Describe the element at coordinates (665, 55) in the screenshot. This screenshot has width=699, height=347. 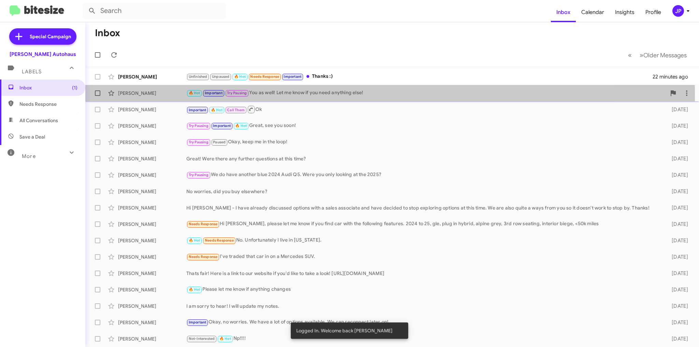
I see `span: Older Messages` at that location.